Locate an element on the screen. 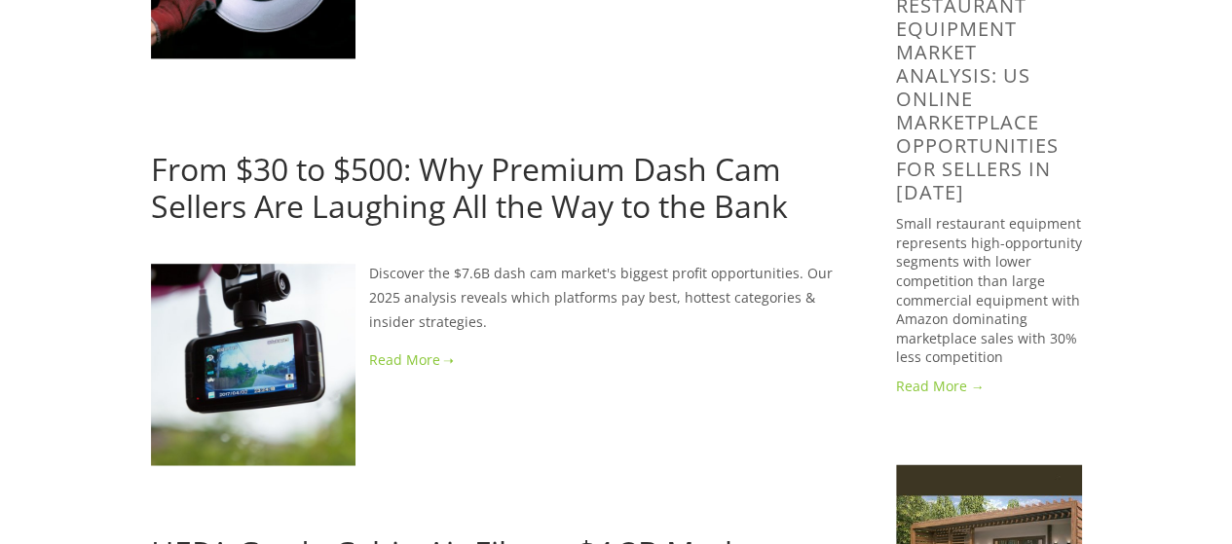 The height and width of the screenshot is (544, 1232). img: From $30 to $500: Why Premium Dash Cam Sellers Are Laughing All the Way to the Bank is located at coordinates (253, 363).